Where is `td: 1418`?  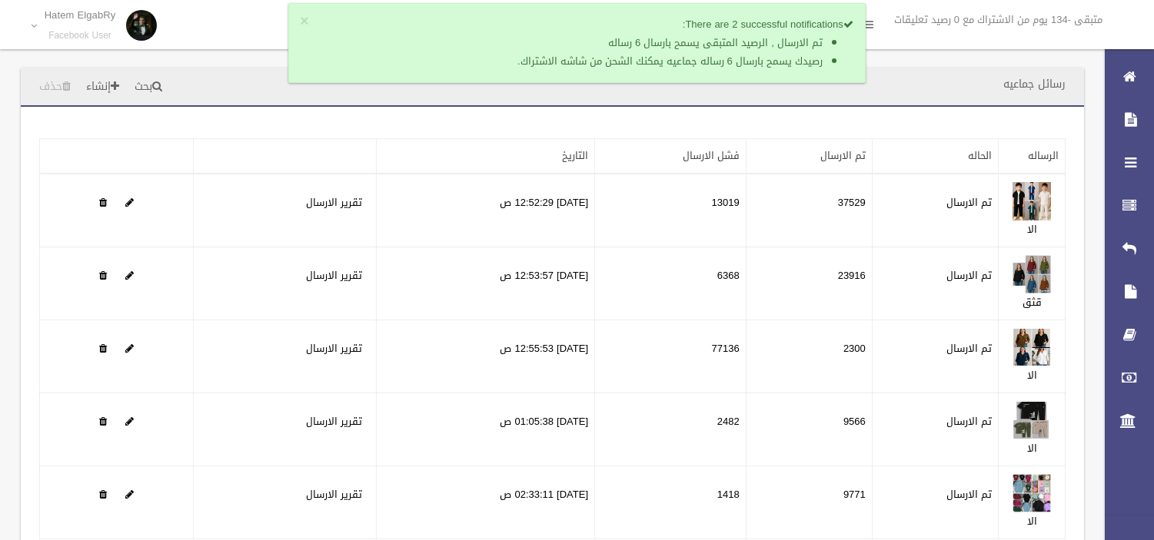 td: 1418 is located at coordinates (670, 503).